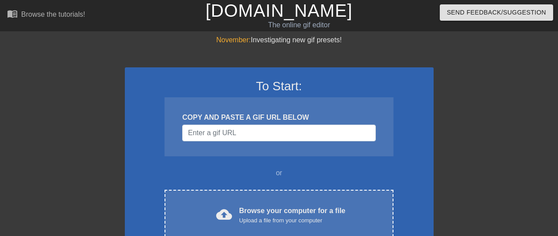  I want to click on span: November:, so click(233, 40).